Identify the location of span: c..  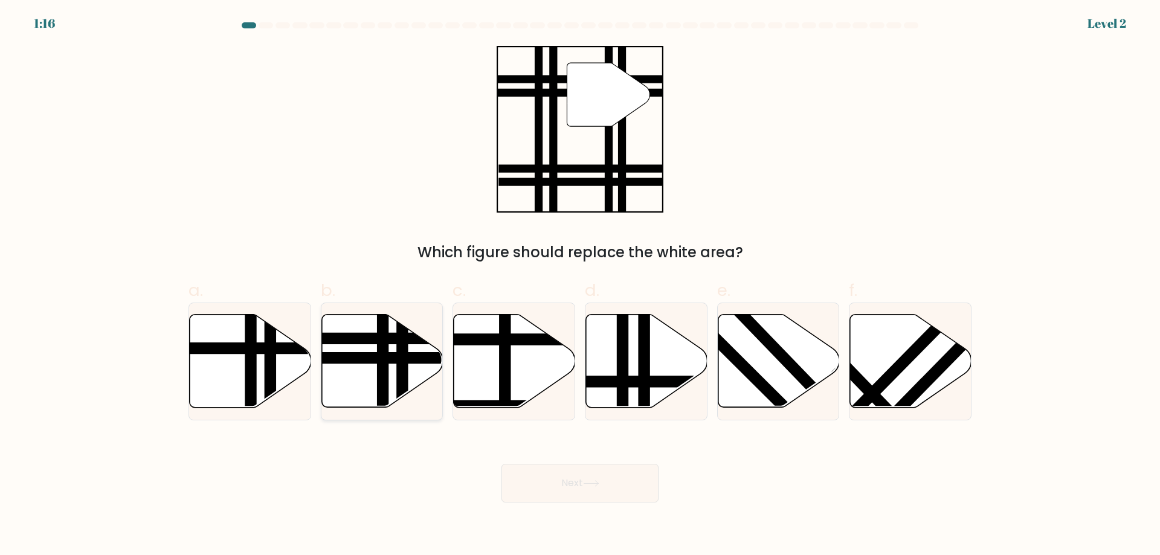
(459, 290).